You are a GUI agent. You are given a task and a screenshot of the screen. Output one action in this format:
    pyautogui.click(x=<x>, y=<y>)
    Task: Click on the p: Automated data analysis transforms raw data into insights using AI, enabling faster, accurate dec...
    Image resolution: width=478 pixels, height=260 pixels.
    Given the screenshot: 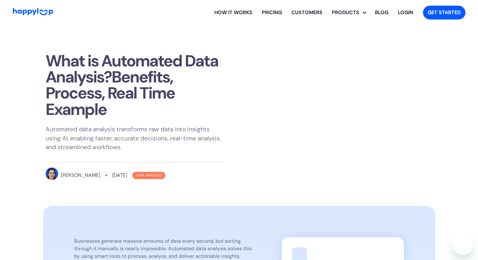 What is the action you would take?
    pyautogui.click(x=135, y=138)
    